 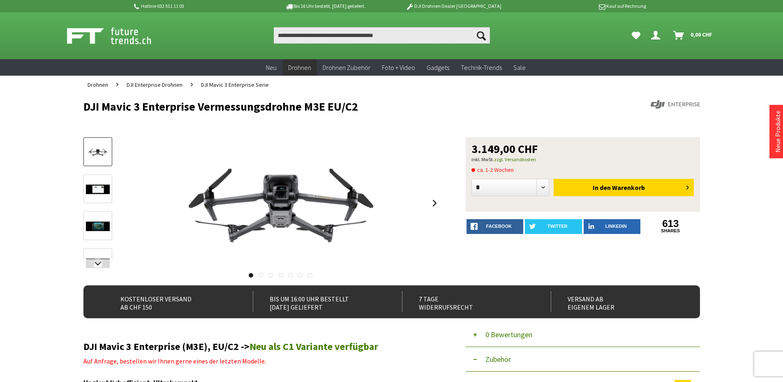 What do you see at coordinates (438, 67) in the screenshot?
I see `a: Gadgets` at bounding box center [438, 67].